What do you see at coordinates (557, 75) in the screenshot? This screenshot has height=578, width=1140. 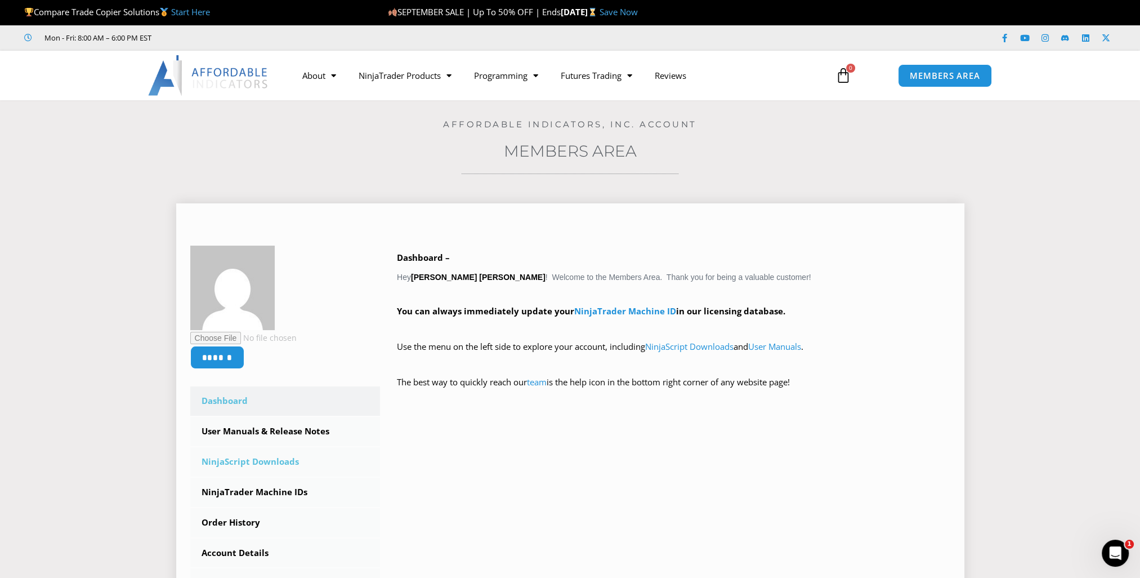 I see `nav: Menu` at bounding box center [557, 75].